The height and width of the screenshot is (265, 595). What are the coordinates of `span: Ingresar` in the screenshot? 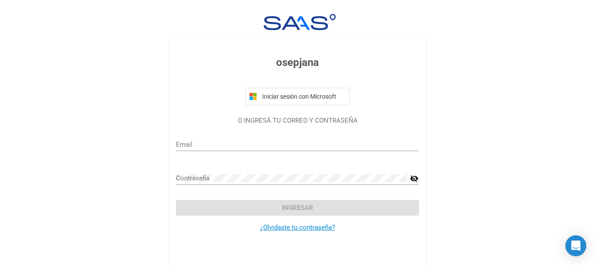 It's located at (298, 207).